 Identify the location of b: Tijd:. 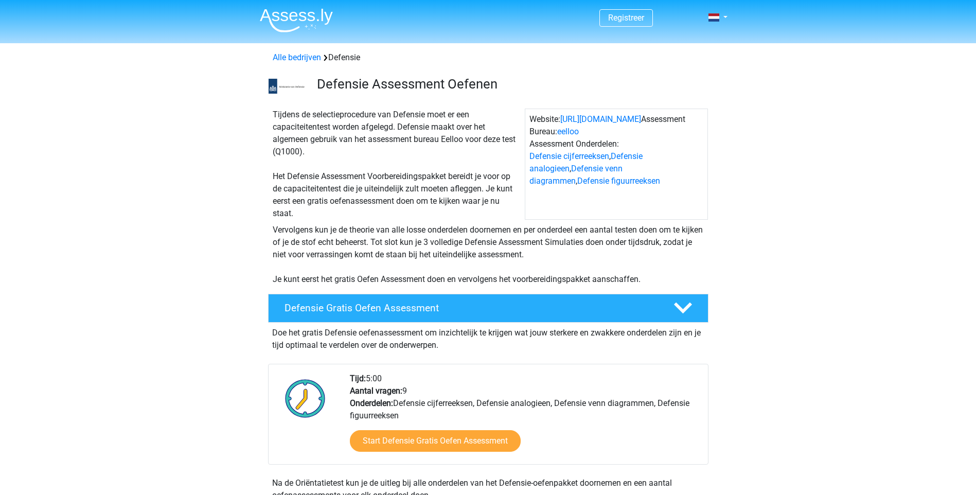
(358, 378).